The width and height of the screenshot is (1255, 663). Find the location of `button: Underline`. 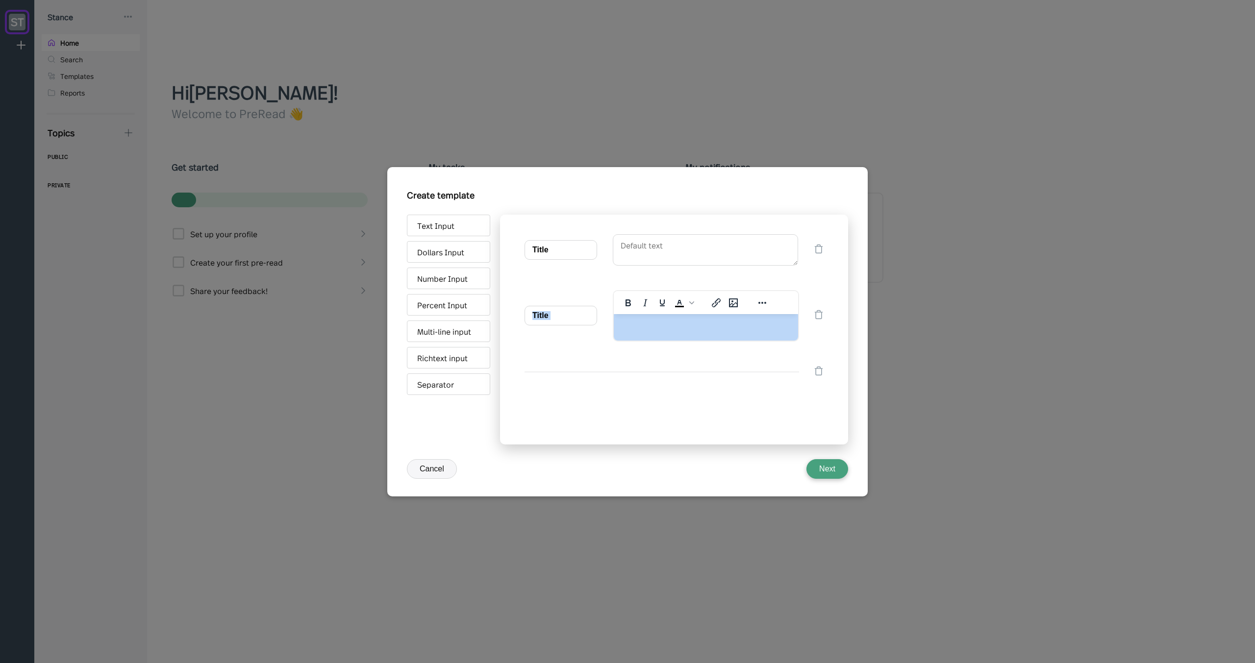

button: Underline is located at coordinates (662, 303).